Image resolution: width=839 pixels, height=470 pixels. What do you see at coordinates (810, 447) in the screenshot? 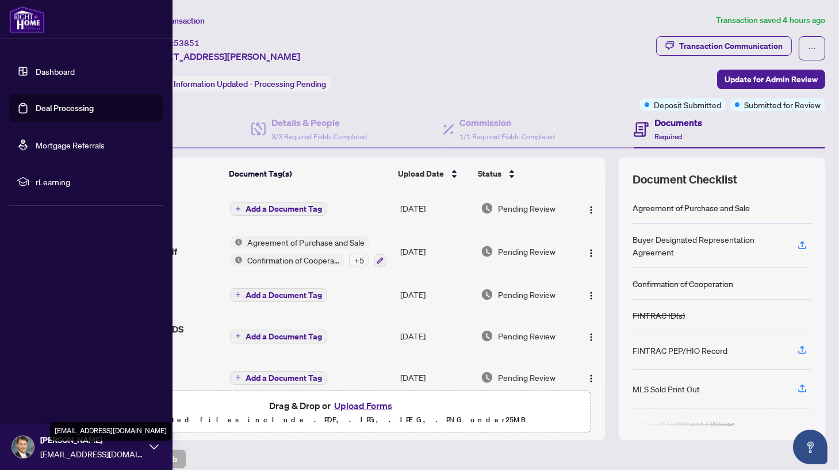
I see `button: Open asap` at bounding box center [810, 447].